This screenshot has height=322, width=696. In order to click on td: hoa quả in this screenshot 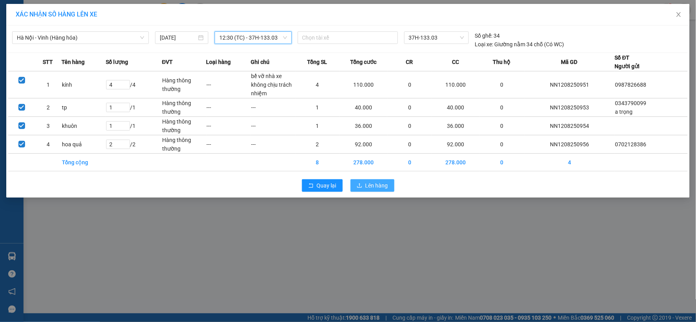, I will do `click(83, 144)`.